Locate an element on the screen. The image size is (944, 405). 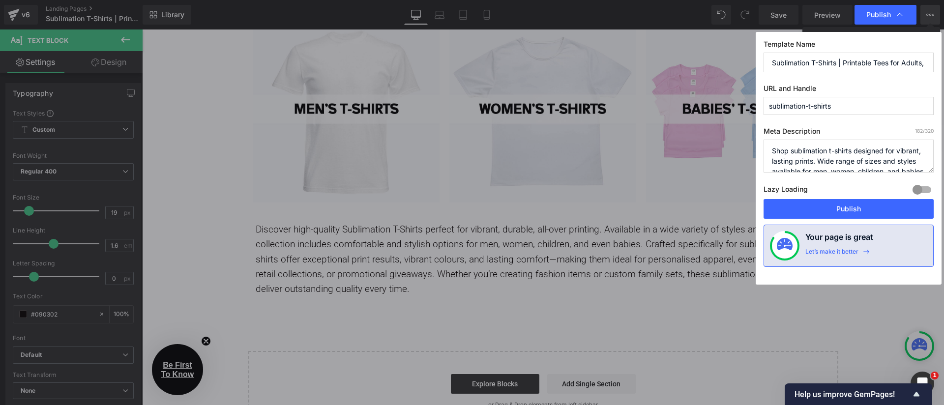
label: Meta Description is located at coordinates (848, 133).